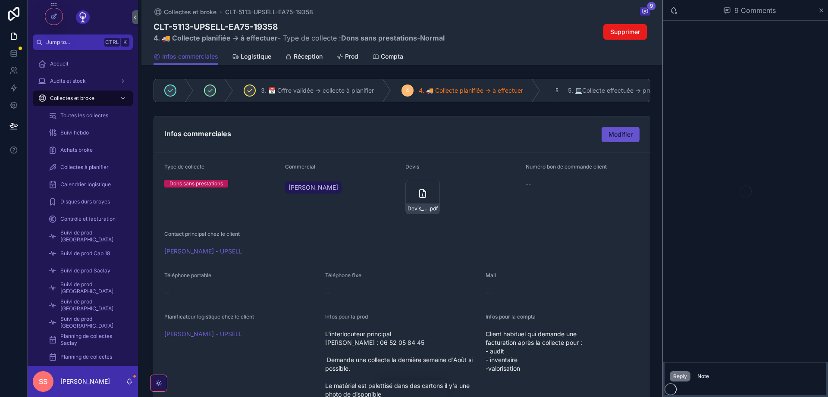  What do you see at coordinates (703, 376) in the screenshot?
I see `button: Note` at bounding box center [703, 376].